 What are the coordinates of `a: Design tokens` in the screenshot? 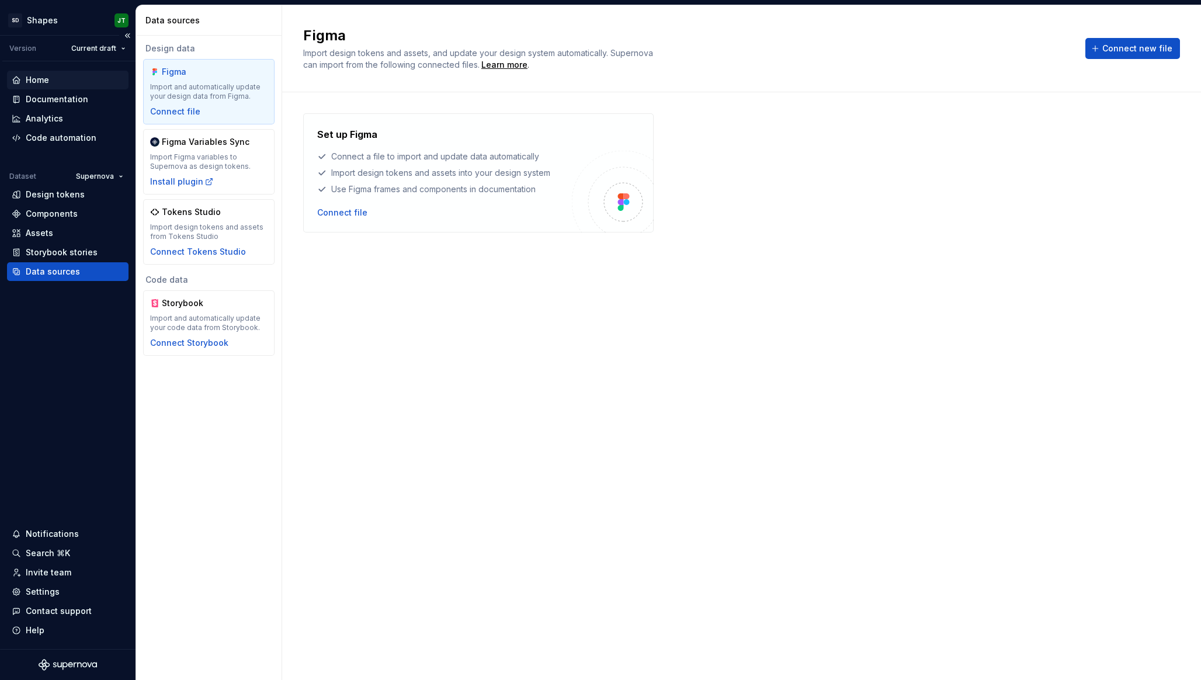 It's located at (68, 194).